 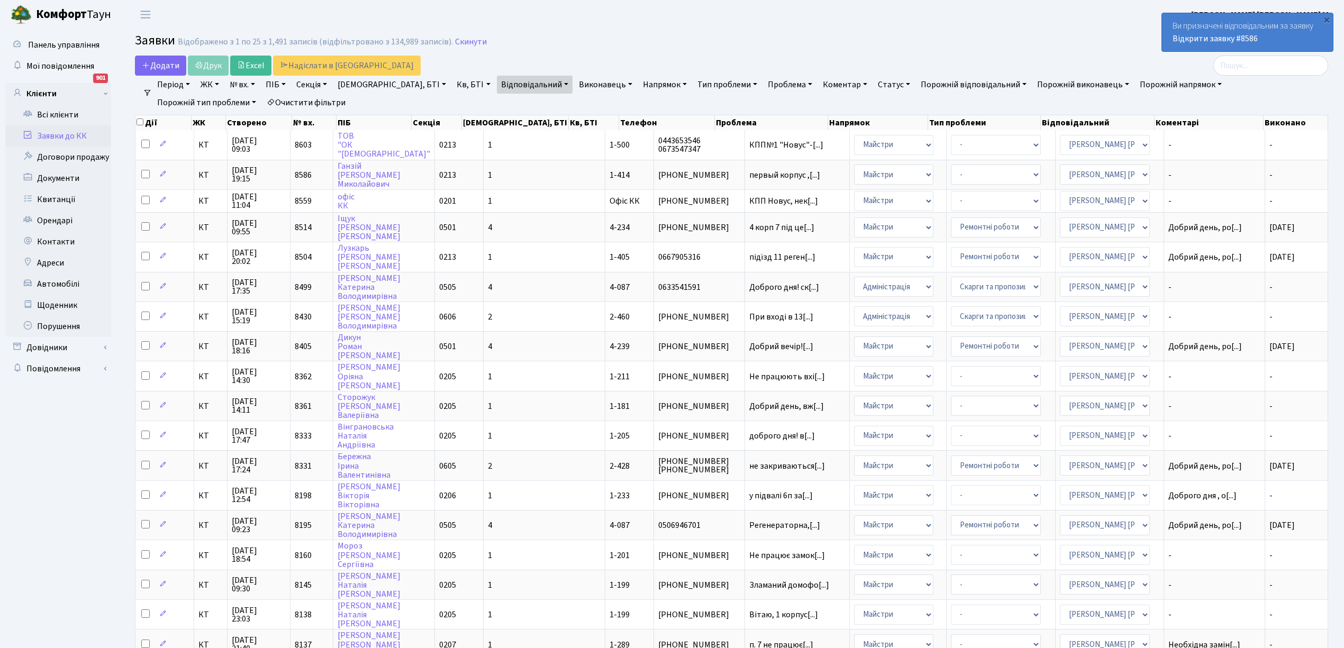 I want to click on a: Скинути, so click(x=471, y=42).